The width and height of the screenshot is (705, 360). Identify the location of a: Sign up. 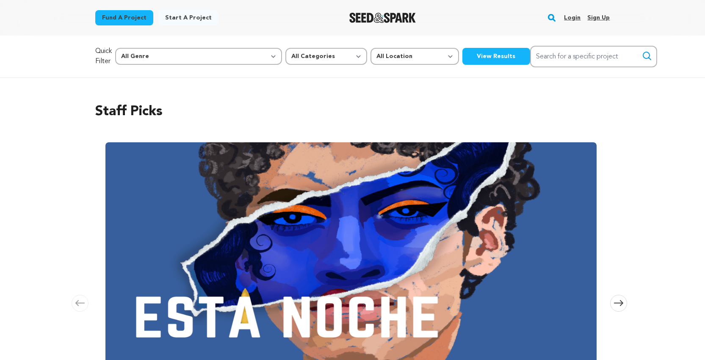
(598, 18).